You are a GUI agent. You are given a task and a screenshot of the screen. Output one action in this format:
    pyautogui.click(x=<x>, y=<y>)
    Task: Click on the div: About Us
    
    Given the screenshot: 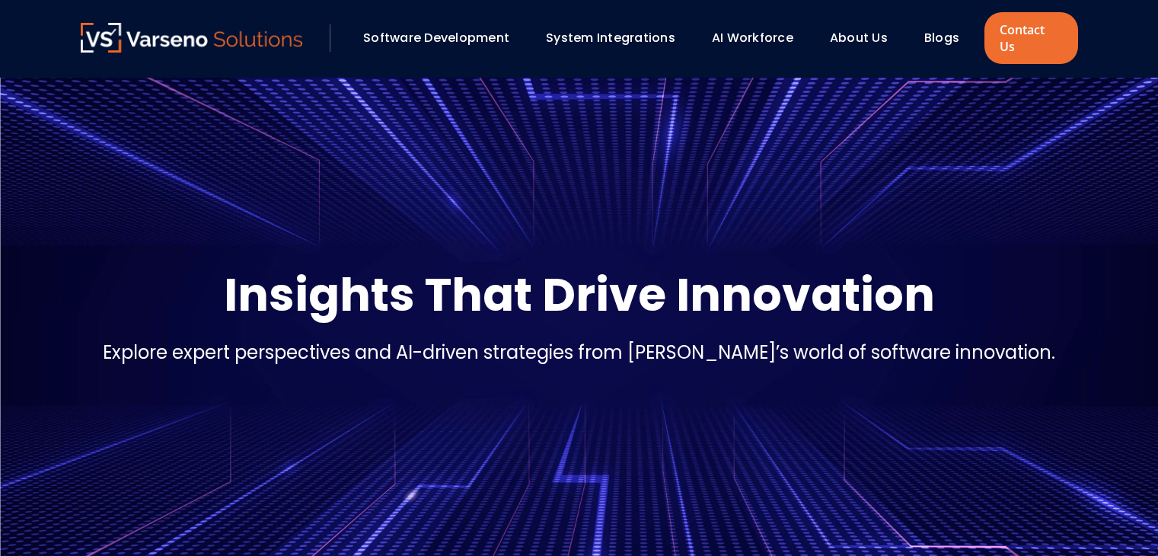 What is the action you would take?
    pyautogui.click(x=866, y=38)
    